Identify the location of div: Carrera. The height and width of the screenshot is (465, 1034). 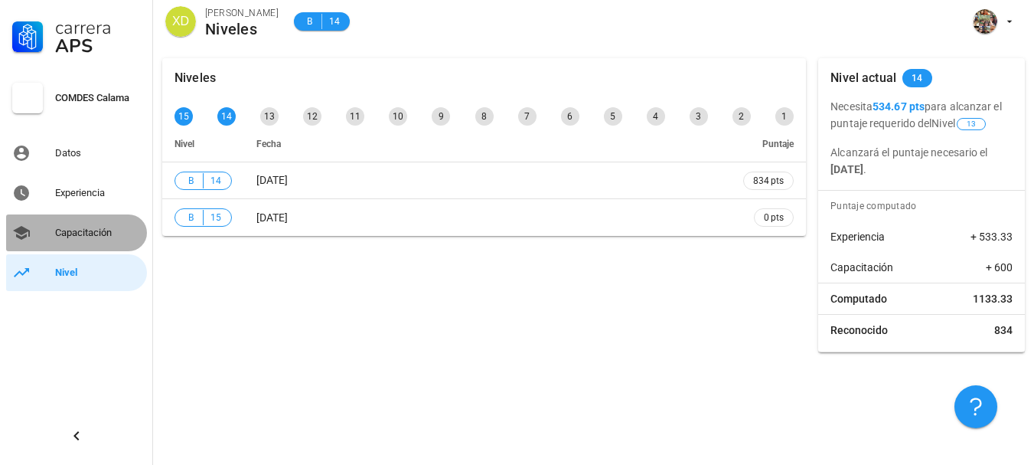
(98, 28).